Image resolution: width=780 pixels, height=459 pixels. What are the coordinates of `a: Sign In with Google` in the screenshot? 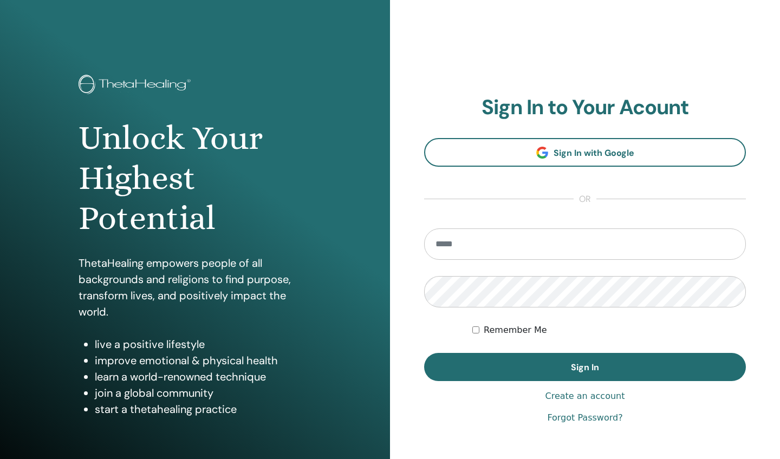 It's located at (585, 152).